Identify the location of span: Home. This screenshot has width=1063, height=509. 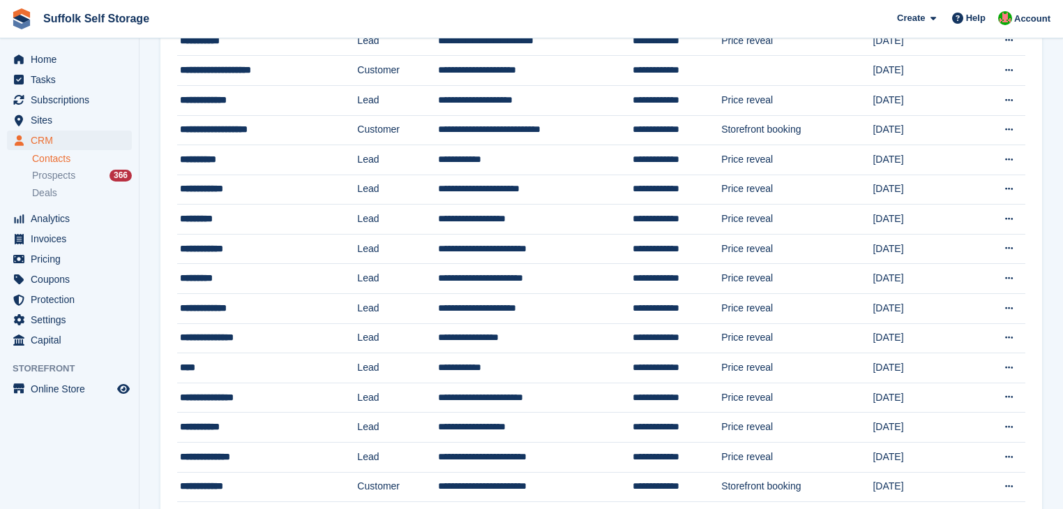
(73, 59).